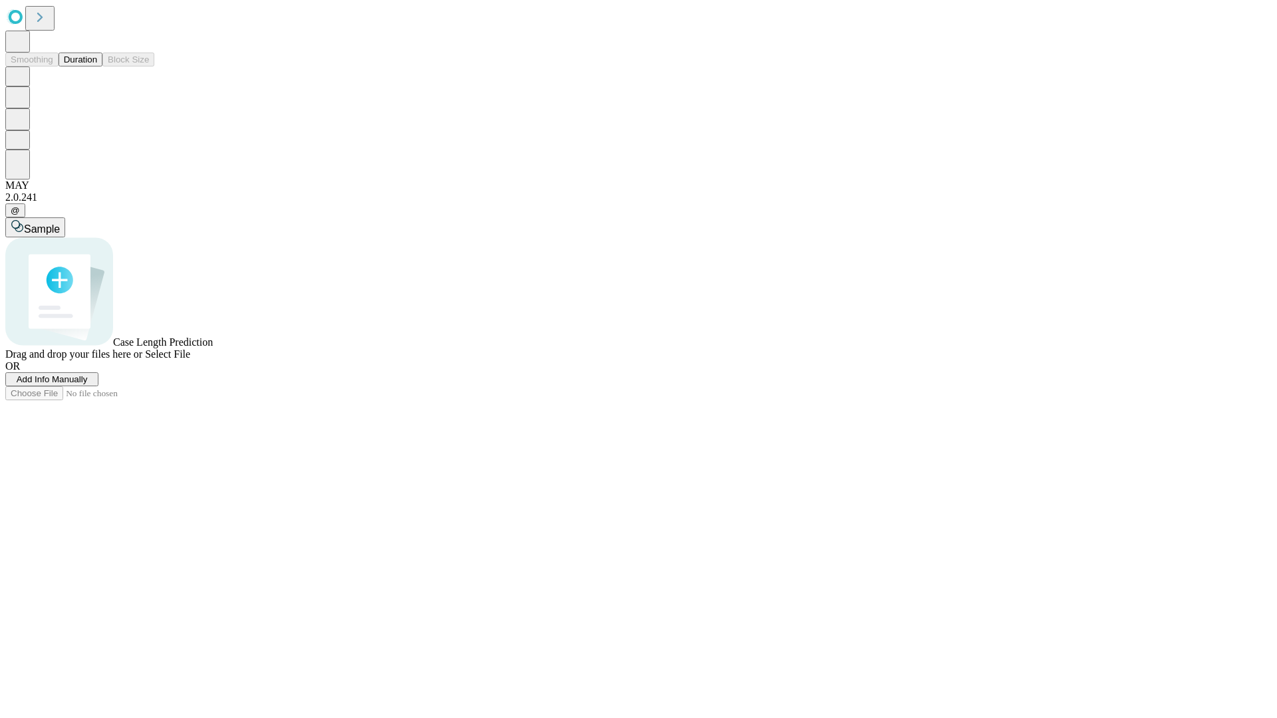 The width and height of the screenshot is (1277, 718). Describe the element at coordinates (13, 366) in the screenshot. I see `span: OR` at that location.